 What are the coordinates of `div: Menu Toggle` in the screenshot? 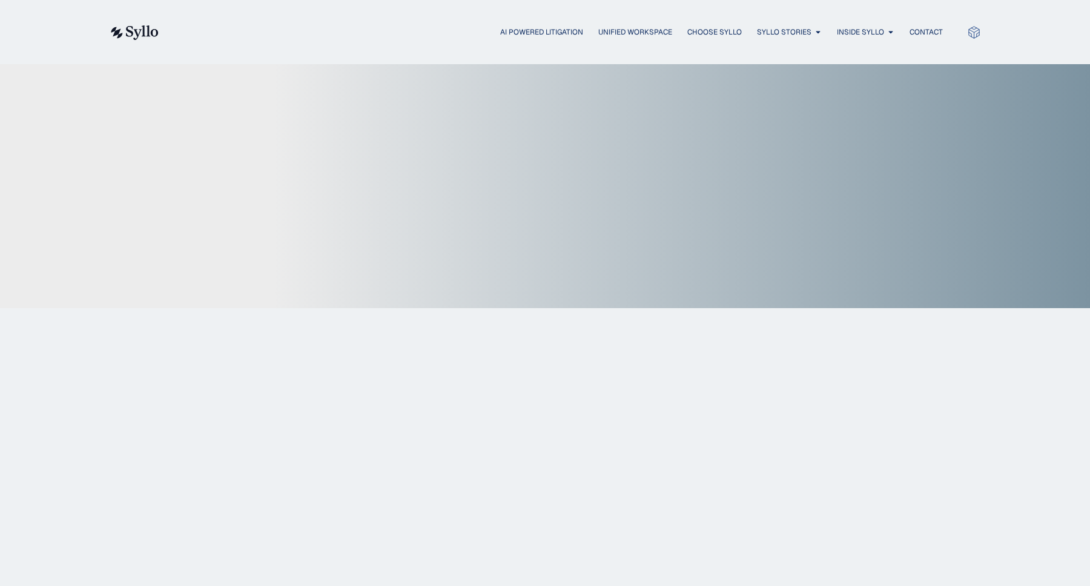 It's located at (562, 32).